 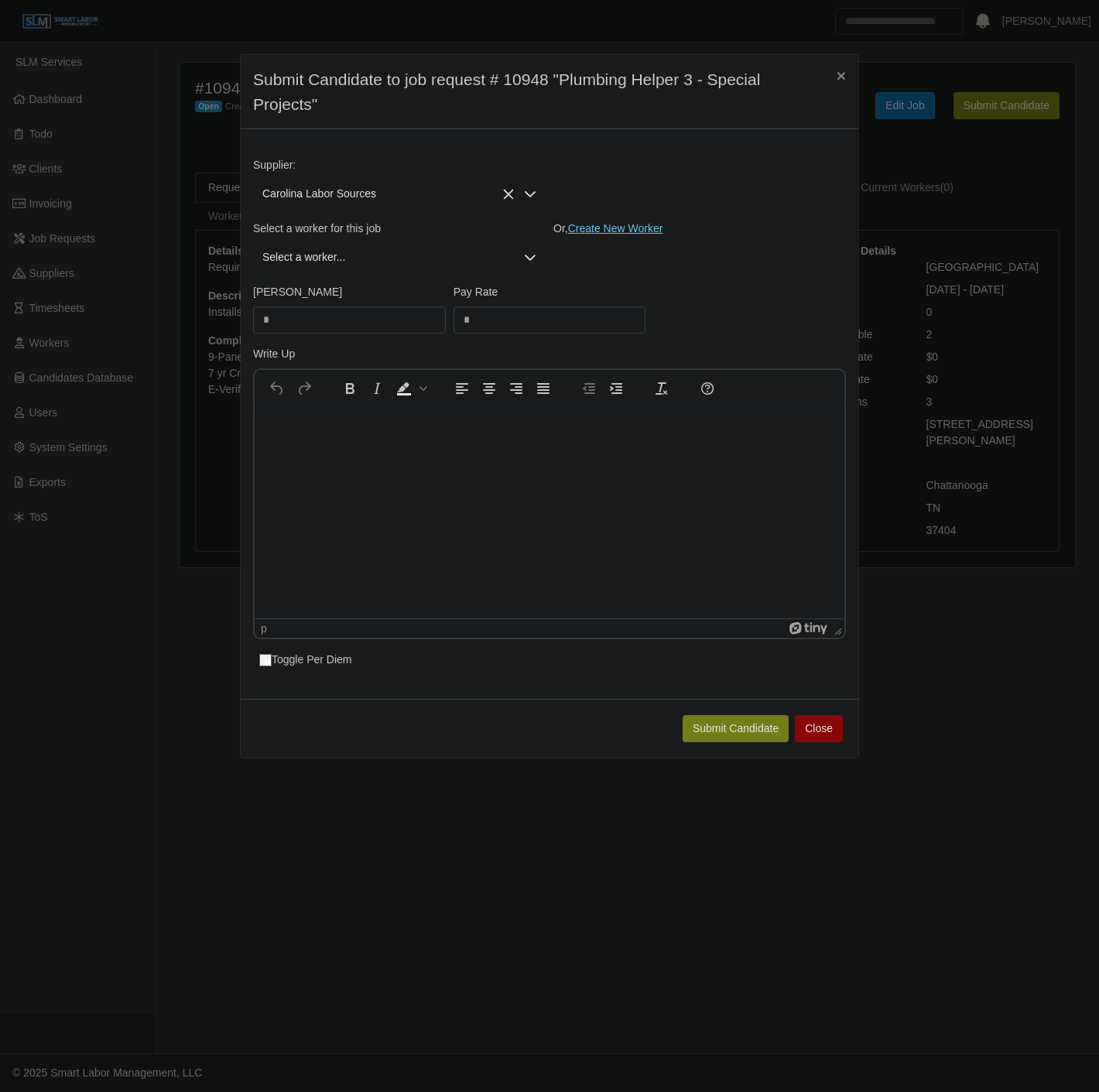 What do you see at coordinates (317, 229) in the screenshot?
I see `label: Select a worker for this job` at bounding box center [317, 229].